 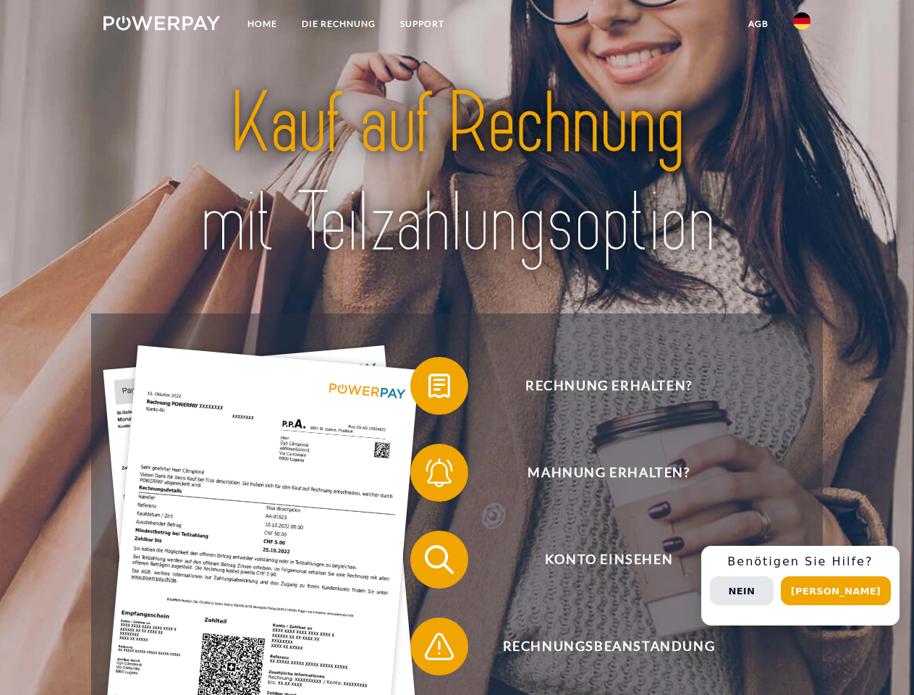 I want to click on img: qb_bill.svg, so click(x=439, y=386).